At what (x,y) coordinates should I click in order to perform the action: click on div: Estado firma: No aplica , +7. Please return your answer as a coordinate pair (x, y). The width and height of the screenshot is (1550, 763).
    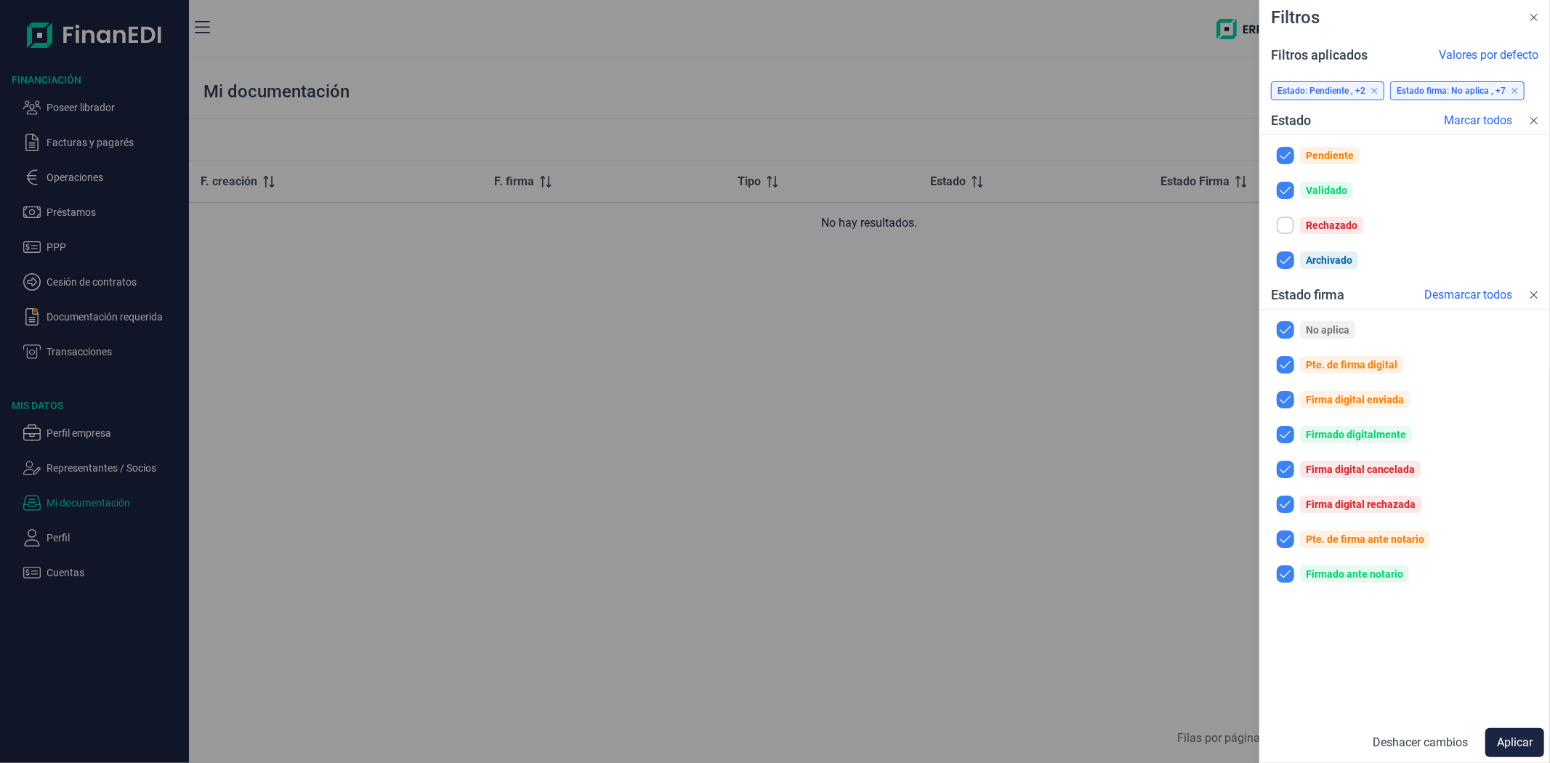
    Looking at the image, I should click on (1457, 91).